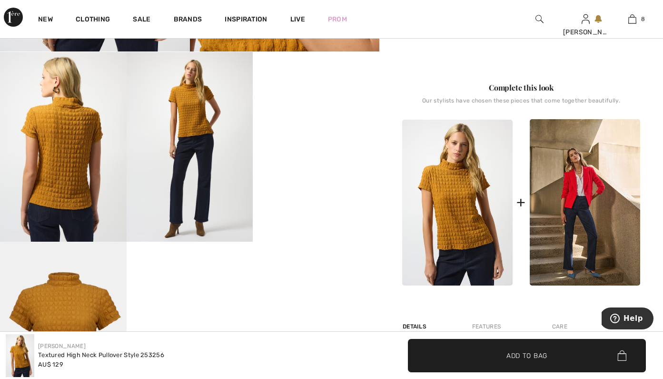 The width and height of the screenshot is (663, 379). What do you see at coordinates (316, 83) in the screenshot?
I see `video: Your browser does not support the video tag.` at bounding box center [316, 83].